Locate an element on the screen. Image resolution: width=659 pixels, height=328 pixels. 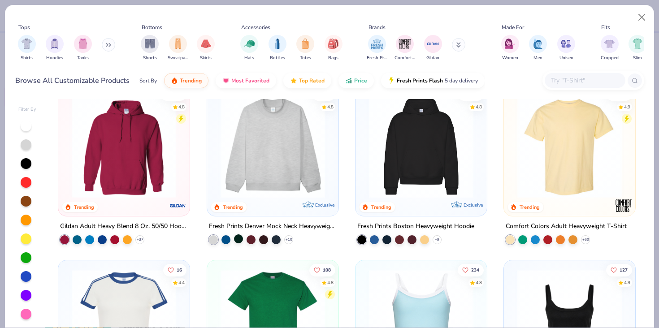
button: Close is located at coordinates (642, 17).